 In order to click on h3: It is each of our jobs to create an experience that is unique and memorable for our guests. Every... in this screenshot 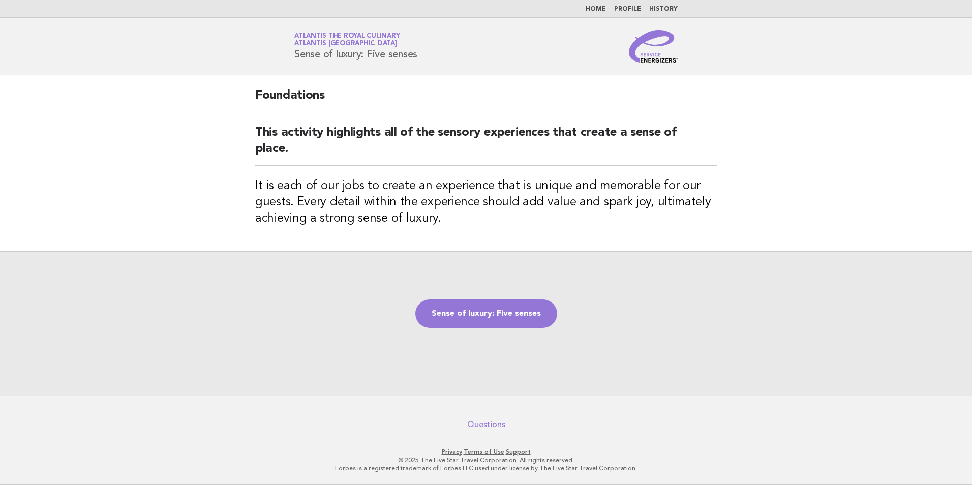, I will do `click(486, 202)`.